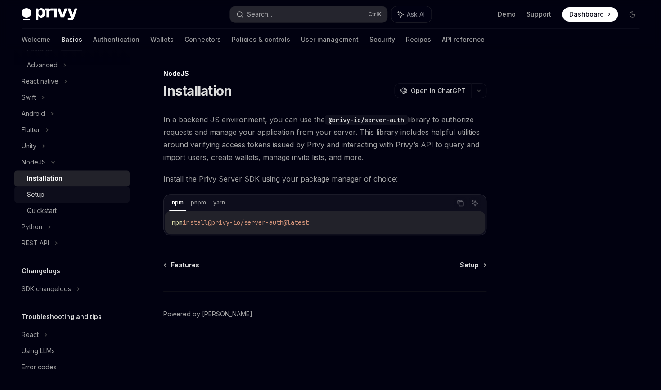 This screenshot has width=661, height=390. Describe the element at coordinates (31, 130) in the screenshot. I see `div: Flutter` at that location.